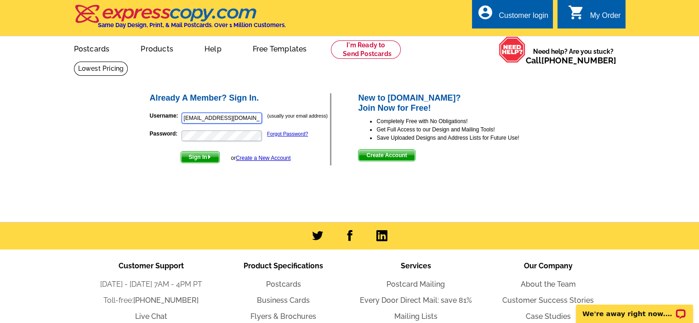 The height and width of the screenshot is (323, 699). Describe the element at coordinates (209, 157) in the screenshot. I see `img: button-next-arrow-white.png` at that location.